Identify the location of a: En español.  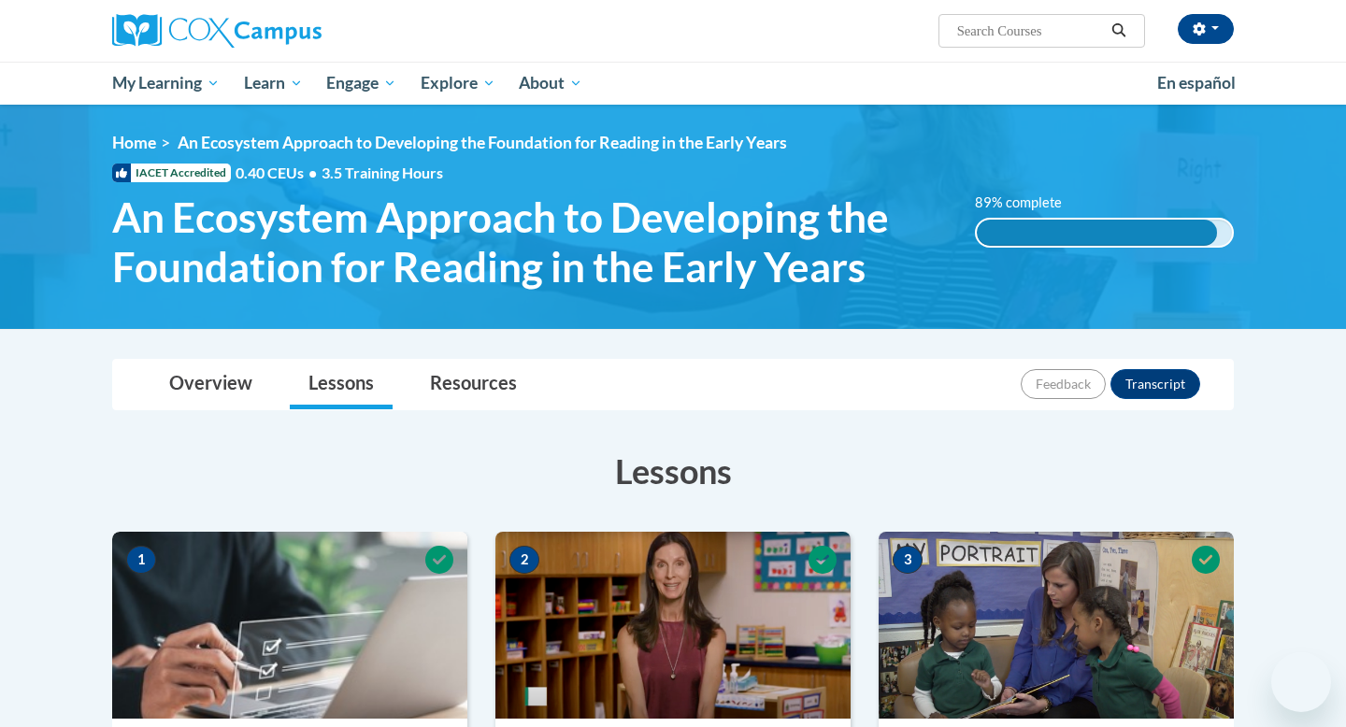
(1196, 83).